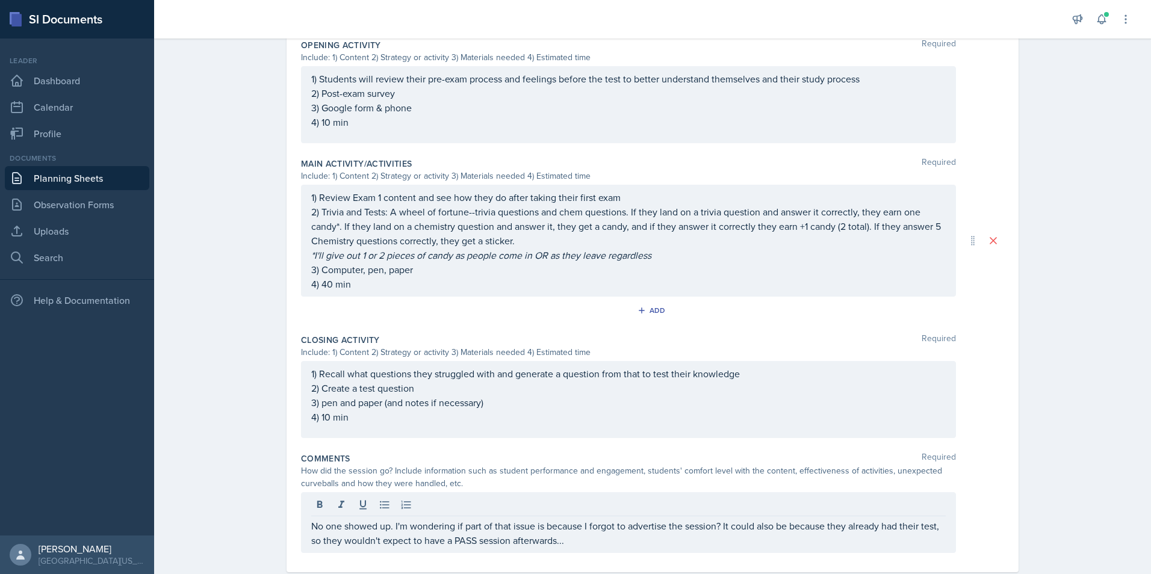 The height and width of the screenshot is (574, 1151). Describe the element at coordinates (628, 270) in the screenshot. I see `p: 3) Computer, pen, paper` at that location.